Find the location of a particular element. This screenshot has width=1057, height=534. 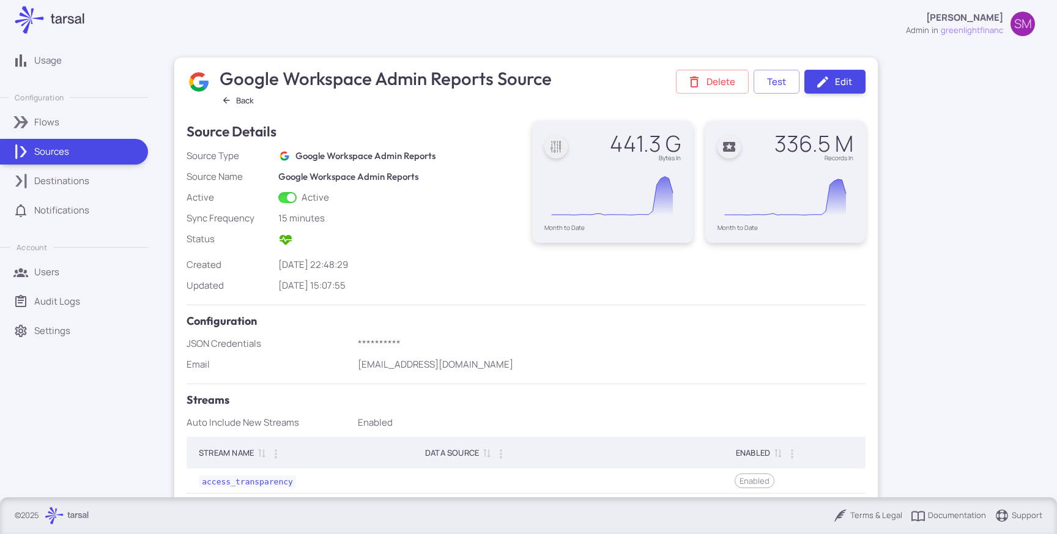

div: Sync Frequency is located at coordinates (230, 218).